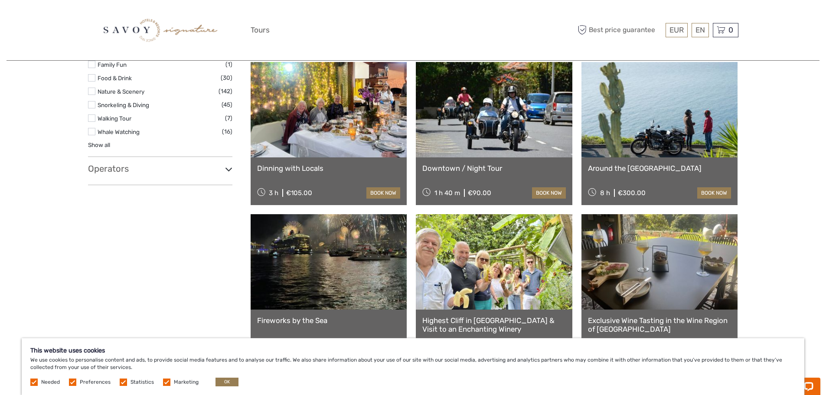 The height and width of the screenshot is (395, 826). I want to click on img: 3277-1c346890-c6f6-4fa1-a3ad-f4ea560112ad_logo_big.png, so click(160, 30).